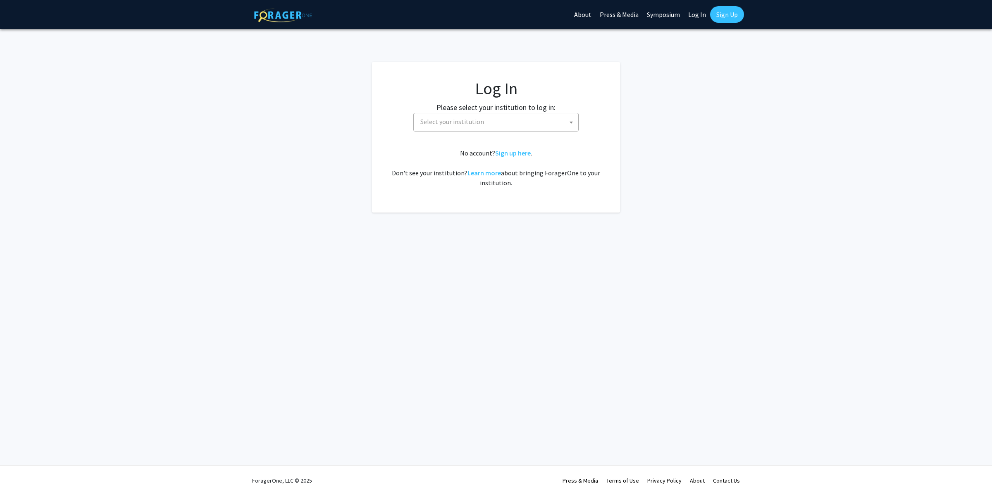 Image resolution: width=992 pixels, height=495 pixels. What do you see at coordinates (496, 88) in the screenshot?
I see `h1: Log In` at bounding box center [496, 88].